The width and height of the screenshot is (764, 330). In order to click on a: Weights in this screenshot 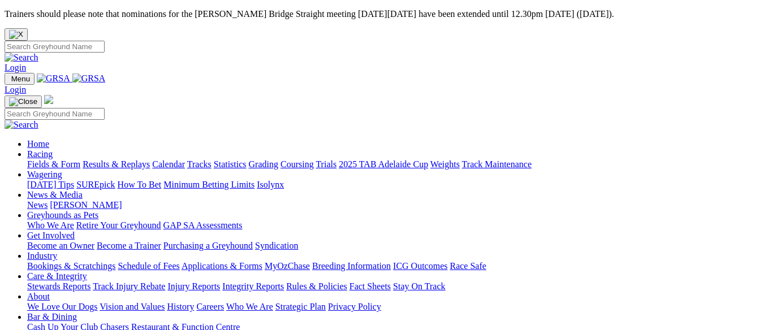, I will do `click(445, 164)`.